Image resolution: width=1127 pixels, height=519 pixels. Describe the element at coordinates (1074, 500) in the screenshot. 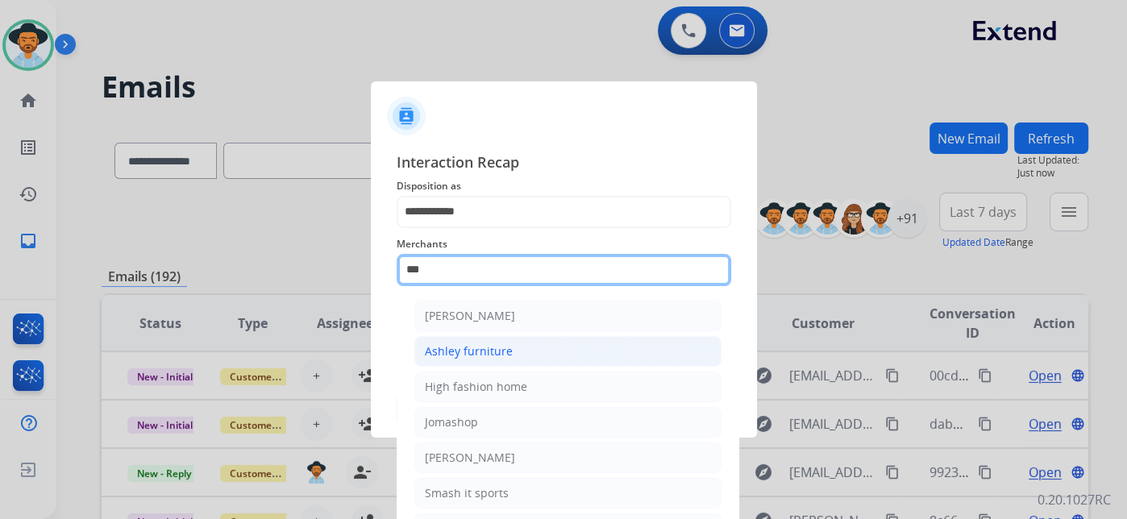

I see `p: 0.20.1027RC` at that location.